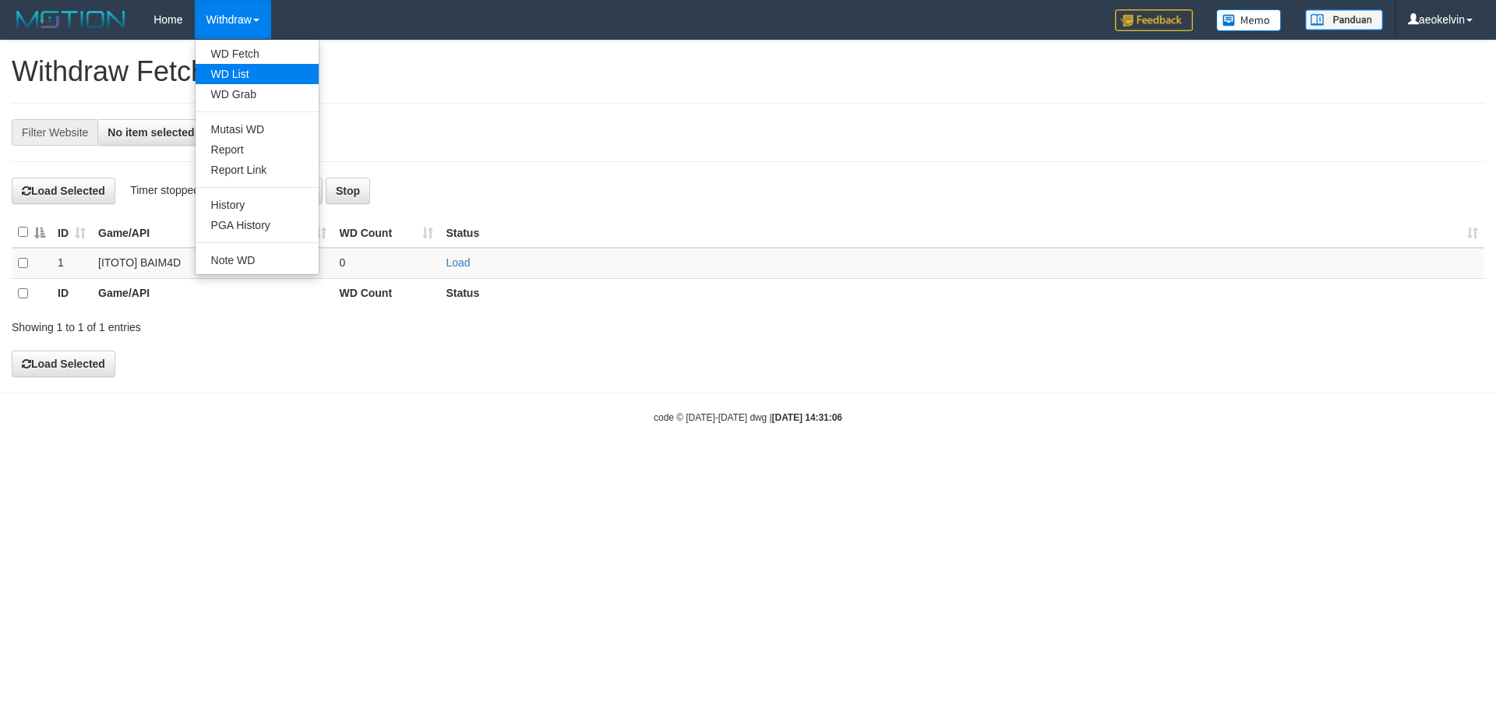  I want to click on a: Load, so click(457, 263).